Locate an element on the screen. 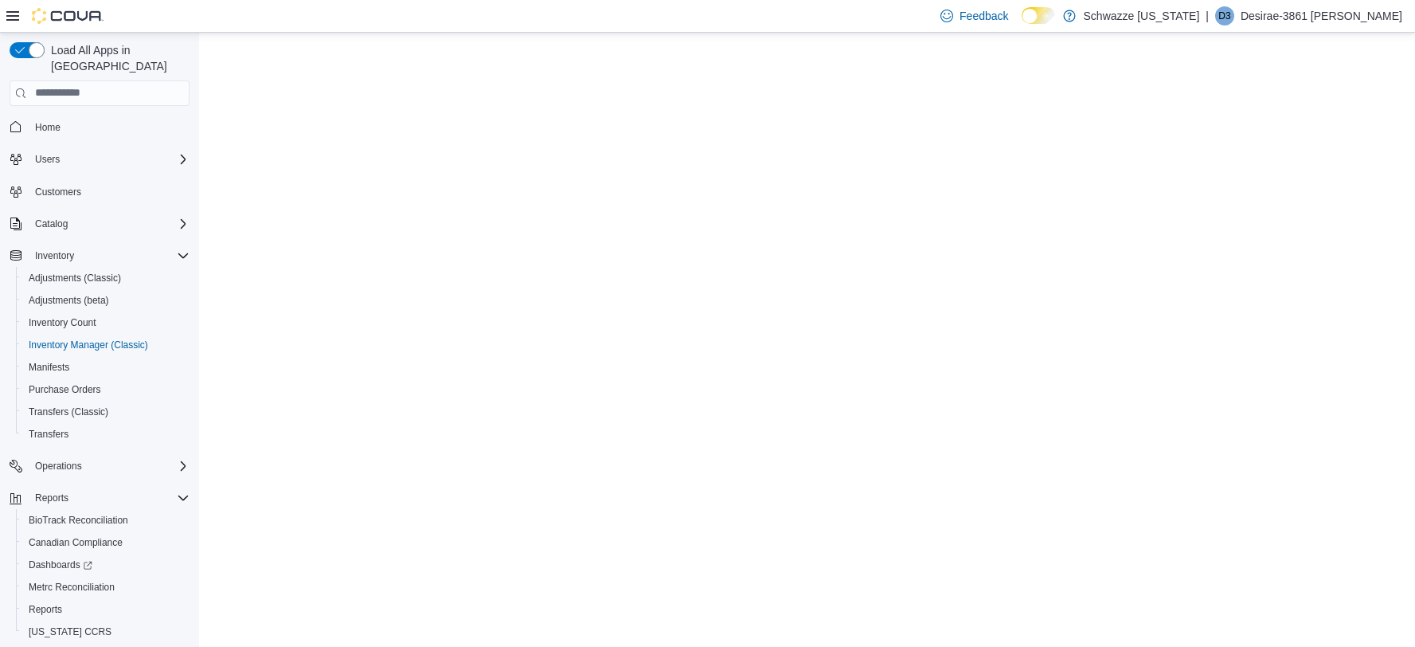  a: Adjustments (Classic) is located at coordinates (75, 278).